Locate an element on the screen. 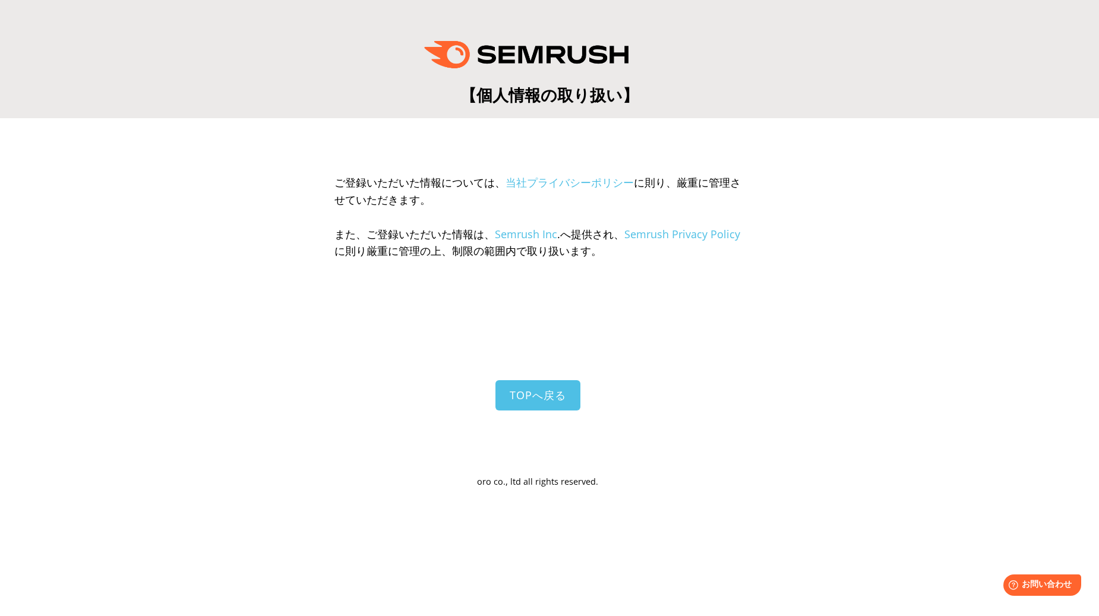 The image size is (1099, 616). a: 当社プライバシーポリシー is located at coordinates (570, 182).